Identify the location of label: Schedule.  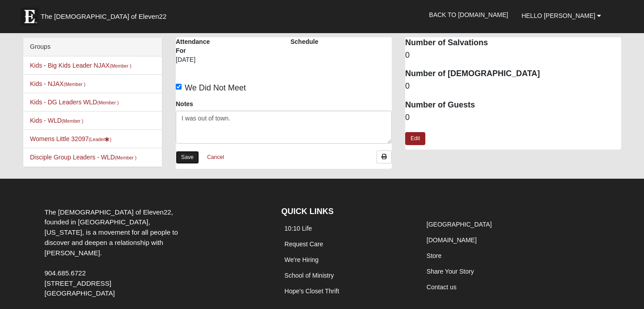
(304, 42).